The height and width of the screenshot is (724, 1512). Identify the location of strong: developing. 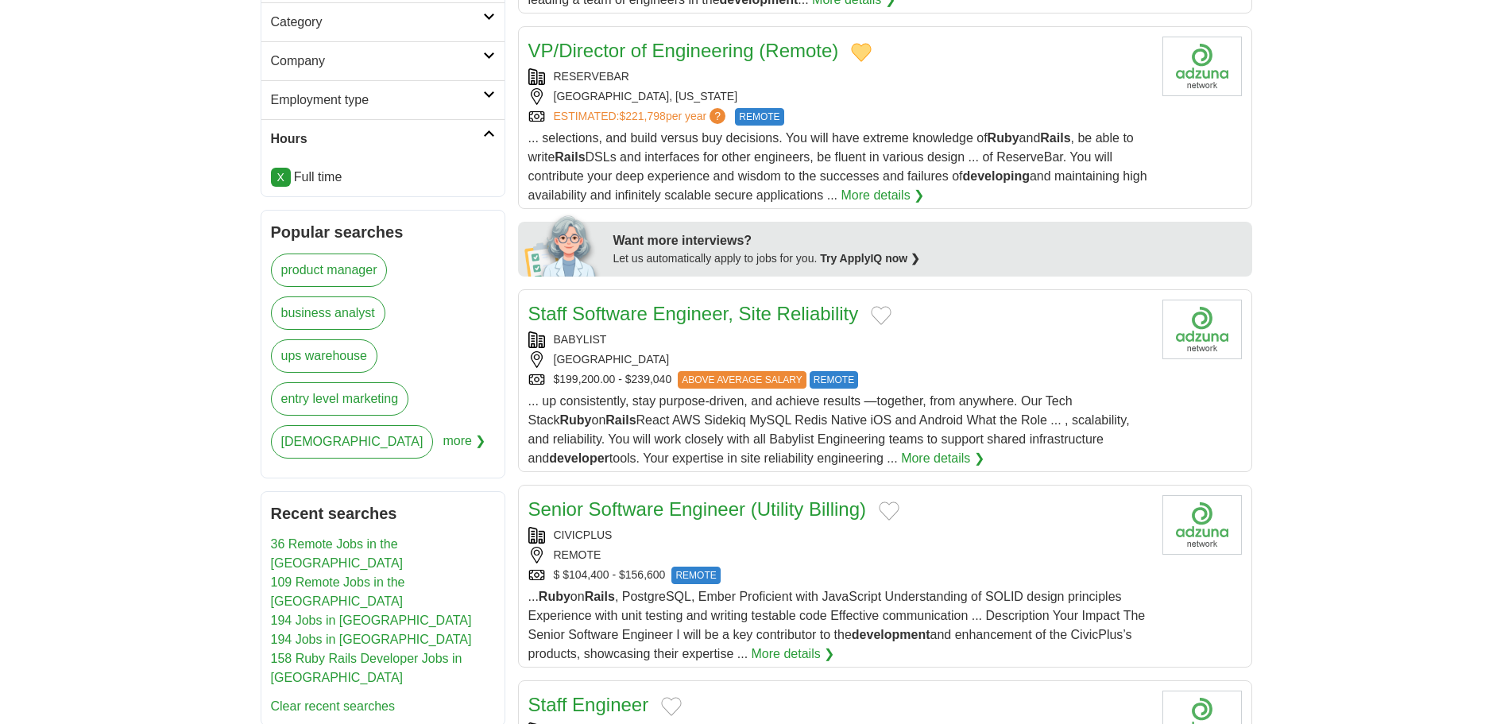
(996, 176).